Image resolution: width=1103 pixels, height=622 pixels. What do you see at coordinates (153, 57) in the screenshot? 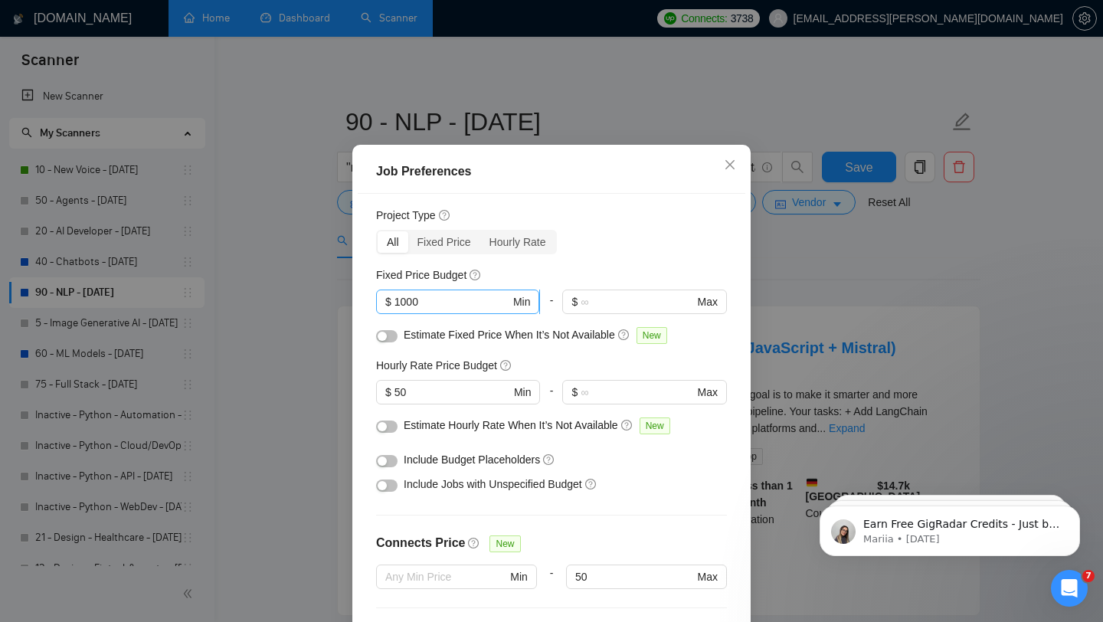
I see `div: message notification from Mariia, 4d ago. Earn Free GigRadar Credits - Just by Sharing Your Story...` at bounding box center [153, 57].